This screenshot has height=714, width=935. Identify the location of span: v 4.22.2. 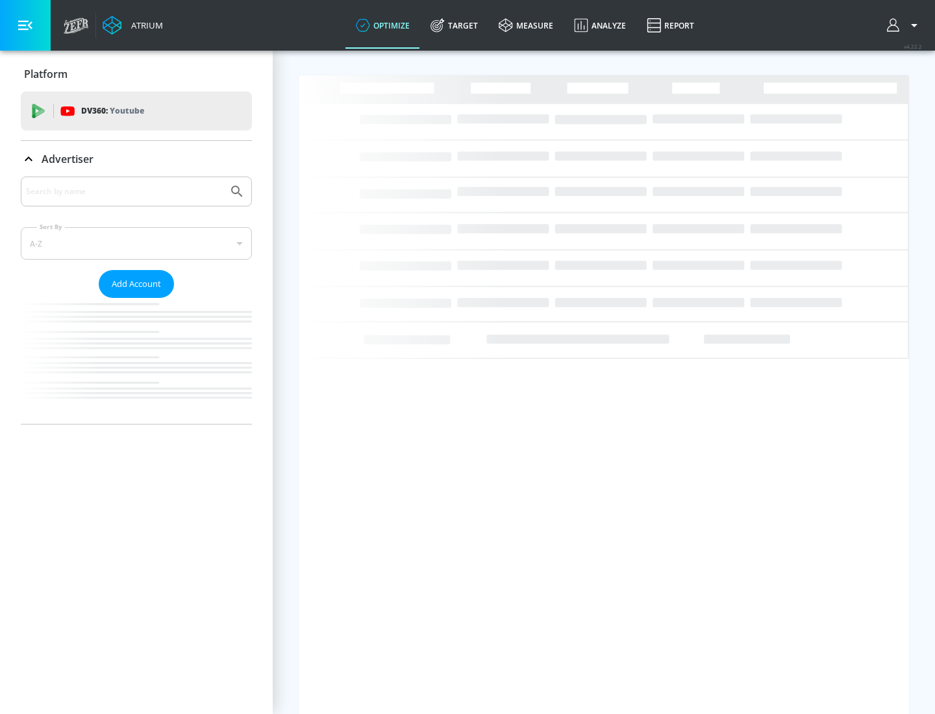
(913, 46).